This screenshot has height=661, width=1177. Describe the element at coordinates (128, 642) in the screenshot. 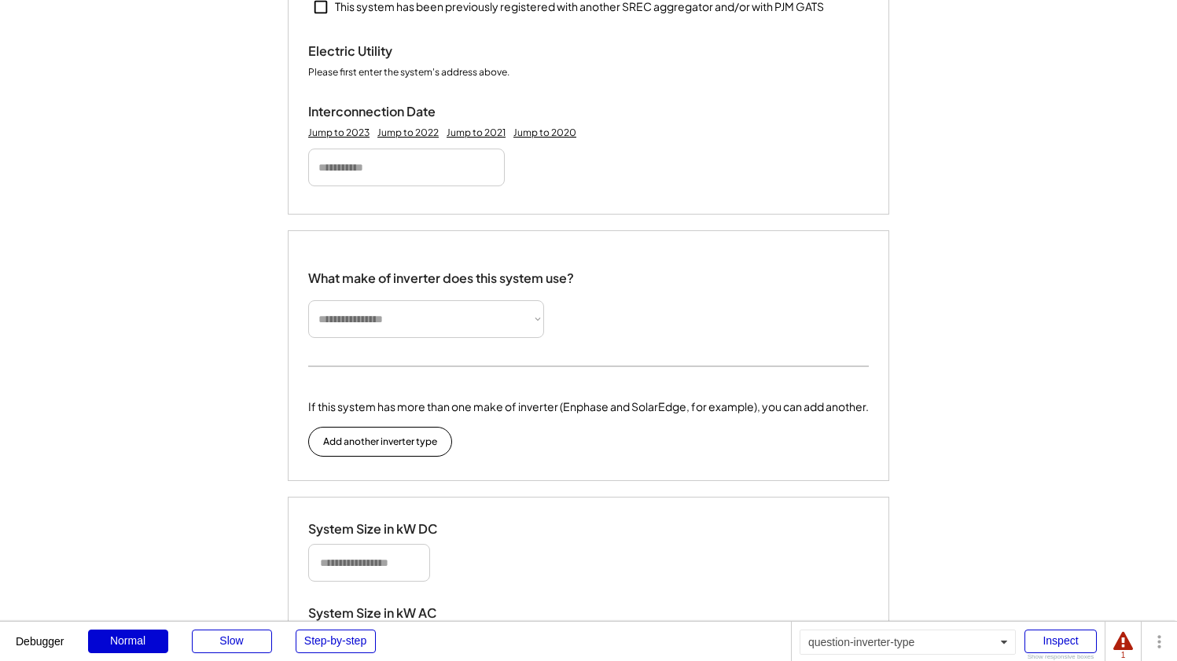

I see `div: Normal` at that location.